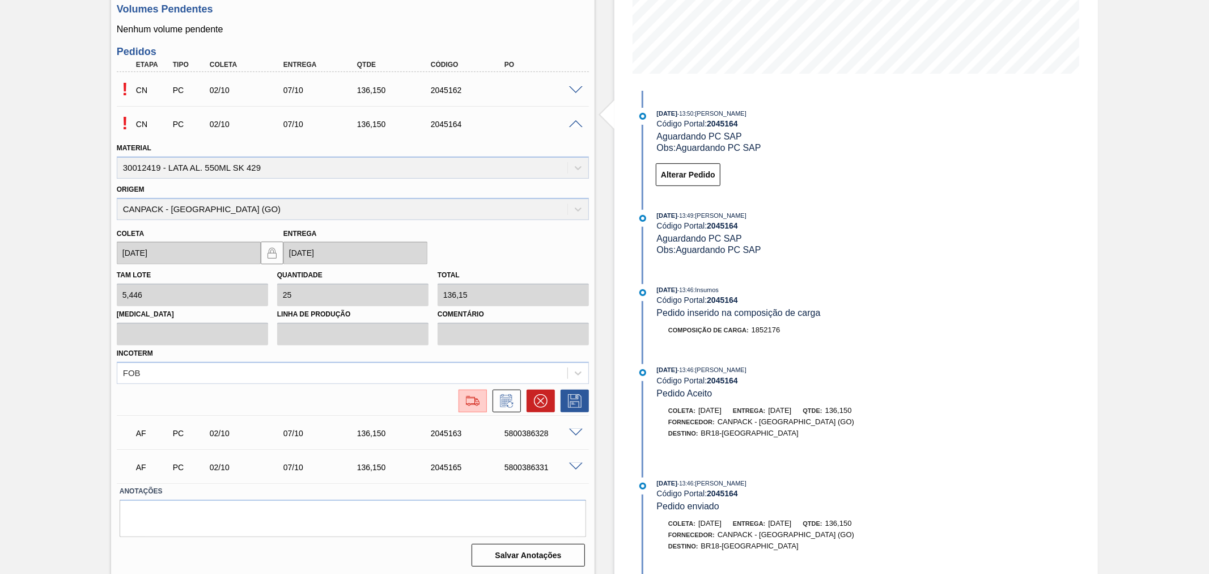 The image size is (1209, 574). What do you see at coordinates (189, 253) in the screenshot?
I see `input: dd/mm/yyyy` at bounding box center [189, 253].